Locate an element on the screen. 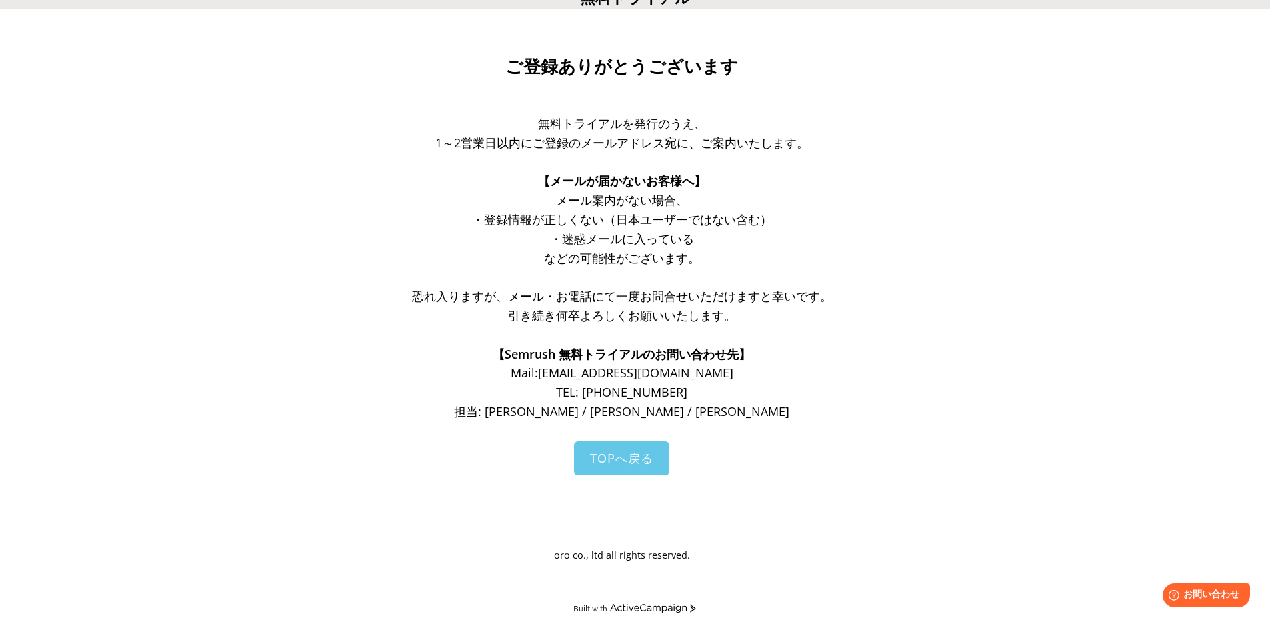 The image size is (1270, 630). span: 【メールが届かないお客様へ】 is located at coordinates (622, 181).